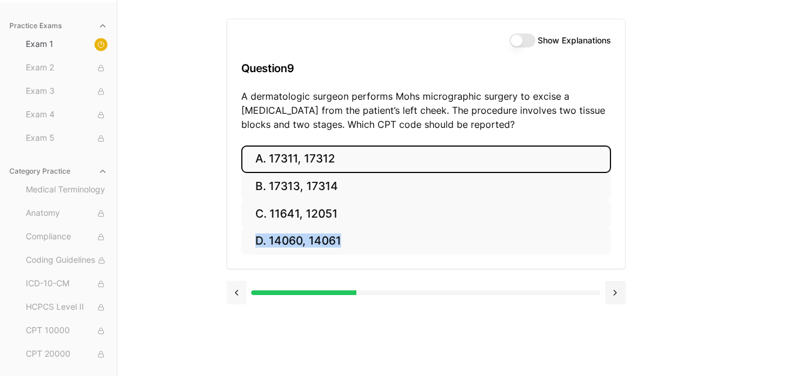 The width and height of the screenshot is (793, 376). Describe the element at coordinates (66, 284) in the screenshot. I see `span: ICD-10-CM` at that location.